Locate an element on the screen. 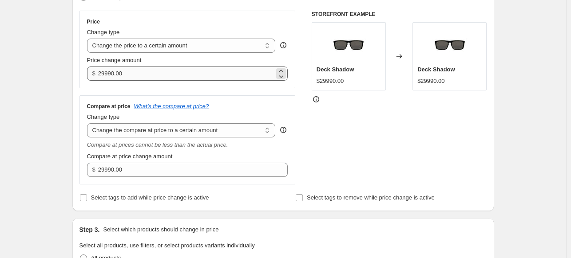  p: Select which products should change in price is located at coordinates (161, 230).